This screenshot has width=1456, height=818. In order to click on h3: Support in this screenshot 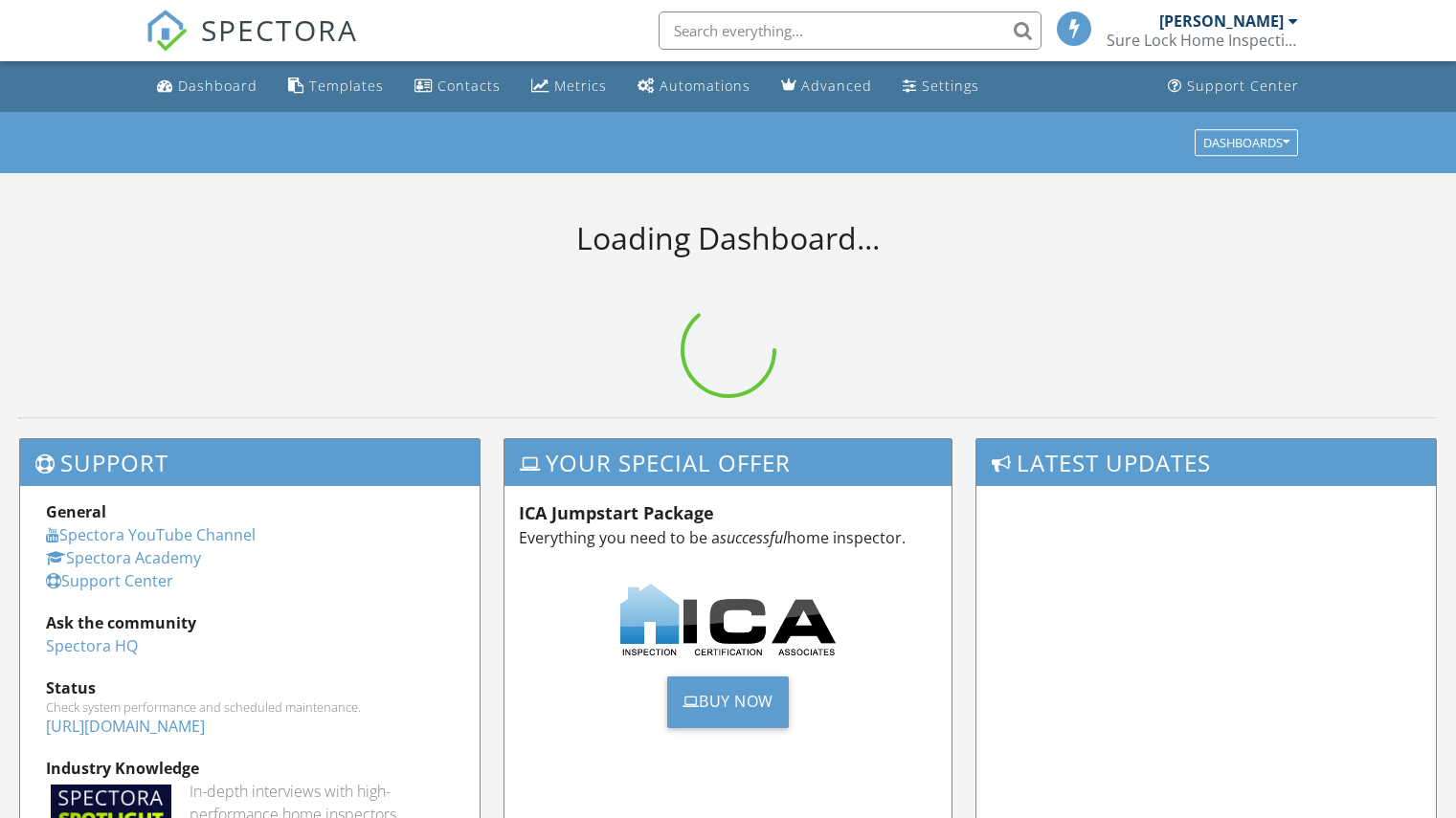, I will do `click(250, 463)`.